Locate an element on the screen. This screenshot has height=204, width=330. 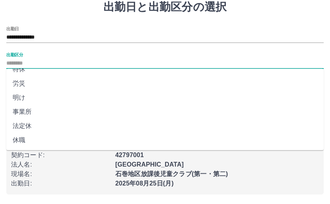
li: 特休 is located at coordinates (165, 69).